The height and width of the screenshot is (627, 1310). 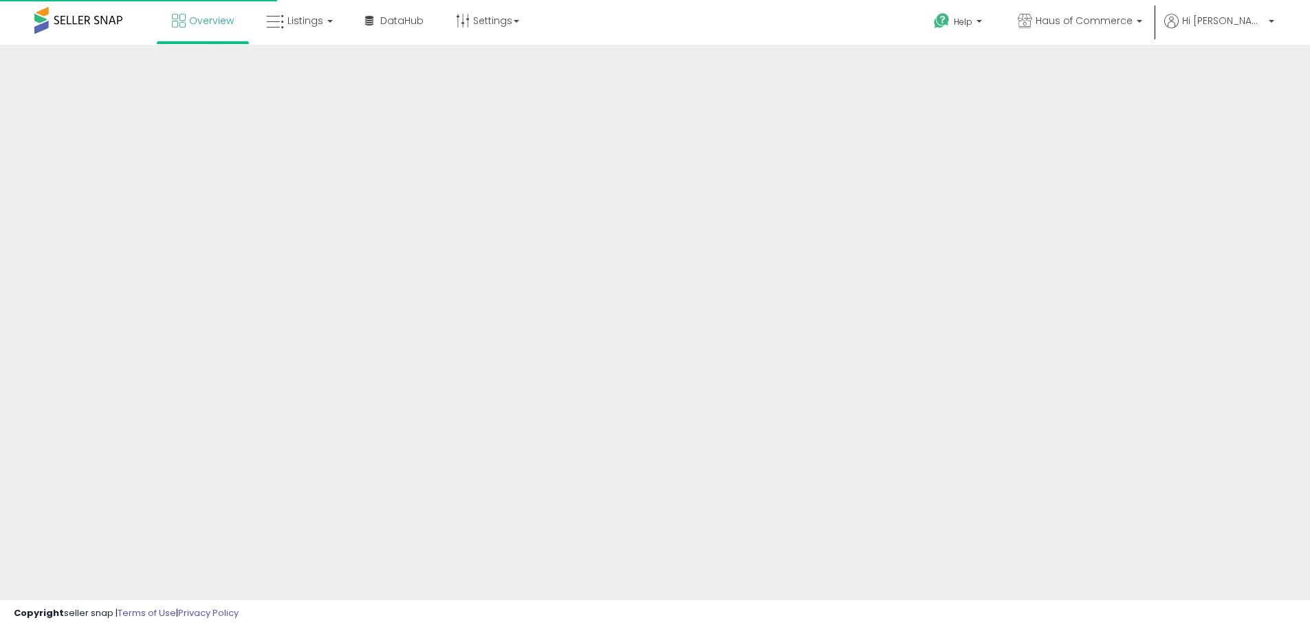 I want to click on span: Haus of Commerce, so click(x=1084, y=21).